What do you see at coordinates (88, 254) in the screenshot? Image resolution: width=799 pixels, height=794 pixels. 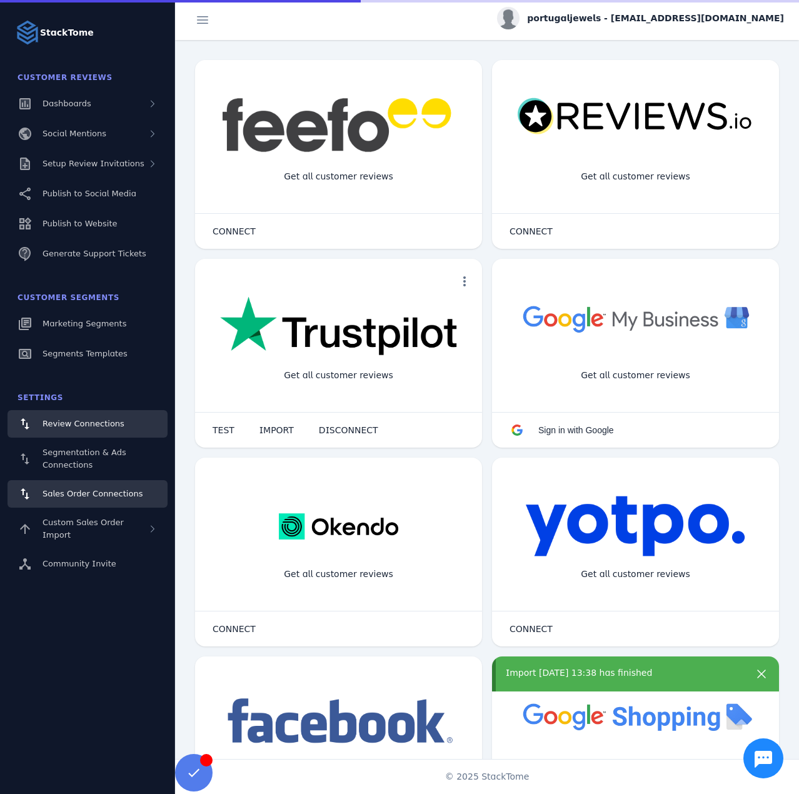 I see `a: Generate Support Tickets` at bounding box center [88, 254].